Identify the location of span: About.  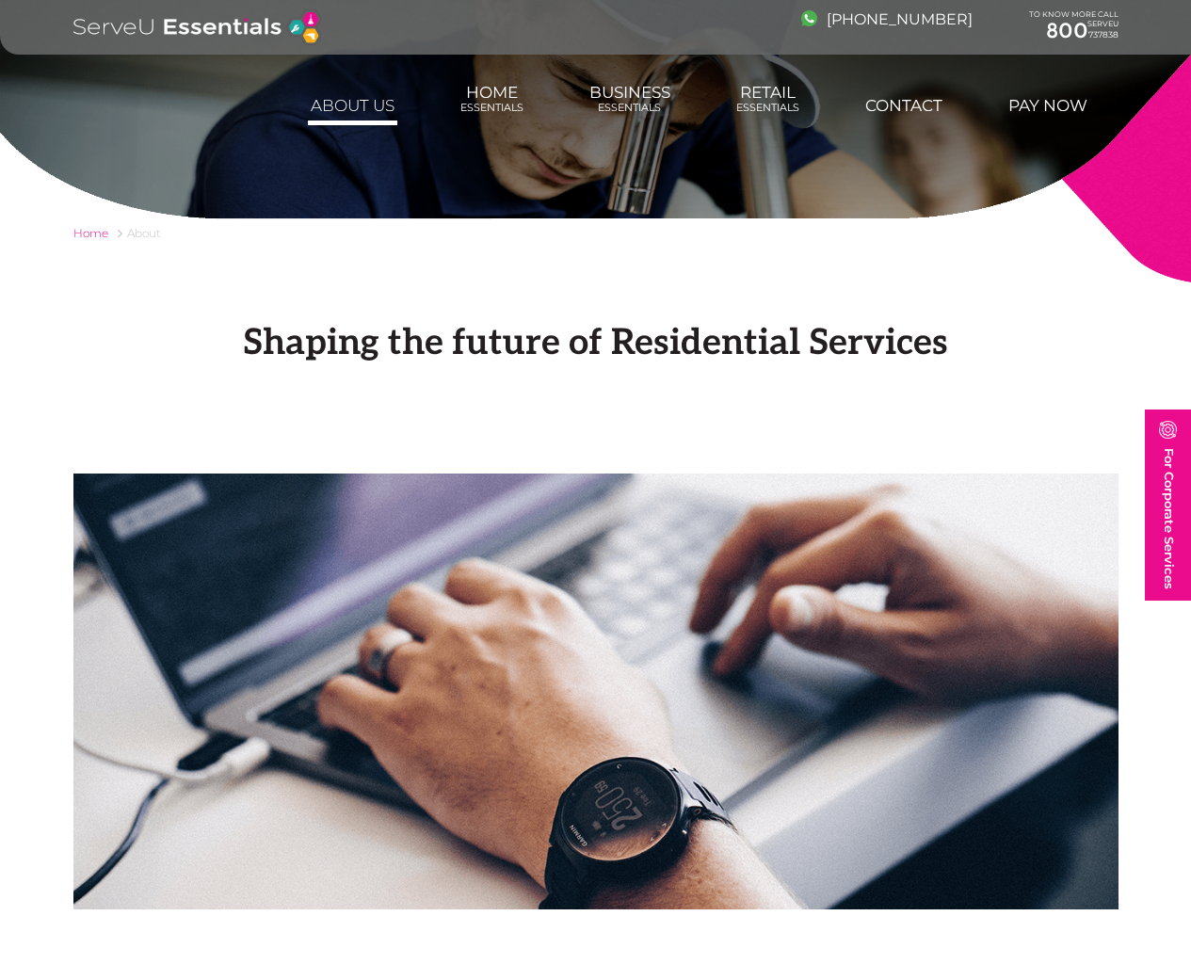
(144, 233).